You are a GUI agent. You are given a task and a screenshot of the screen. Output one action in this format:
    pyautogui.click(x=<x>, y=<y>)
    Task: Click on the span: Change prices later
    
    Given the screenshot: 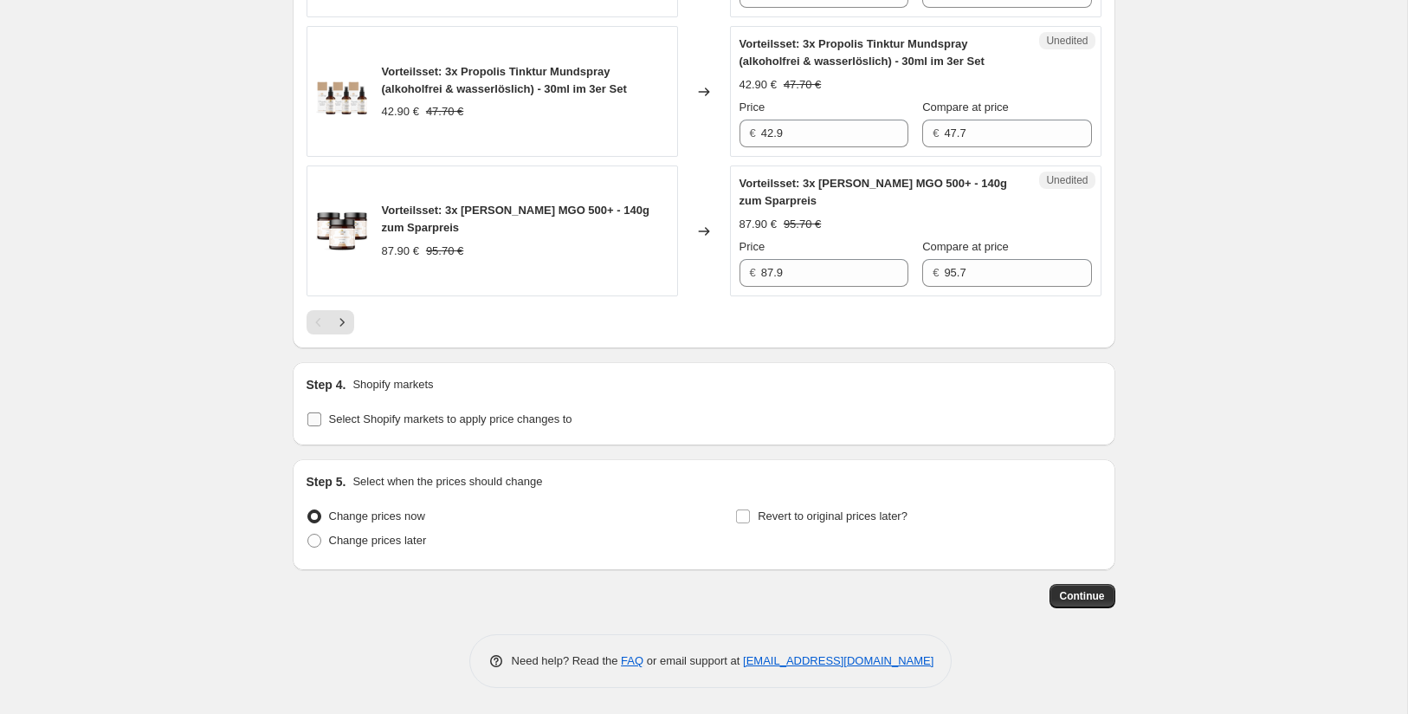 What is the action you would take?
    pyautogui.click(x=378, y=540)
    